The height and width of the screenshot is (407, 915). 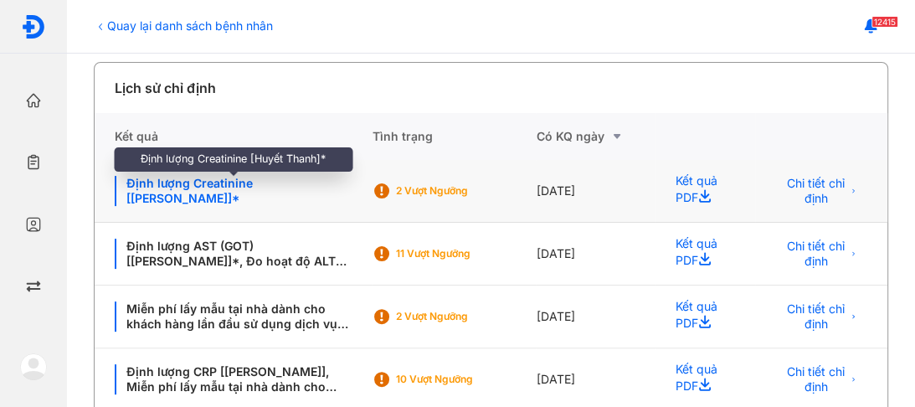 I want to click on div: Miễn phí lấy mẫu tại nhà dành cho khách hàng lần đầu sử dụng dịch vụ (50k), Định lượng Creatinine..., so click(x=233, y=316).